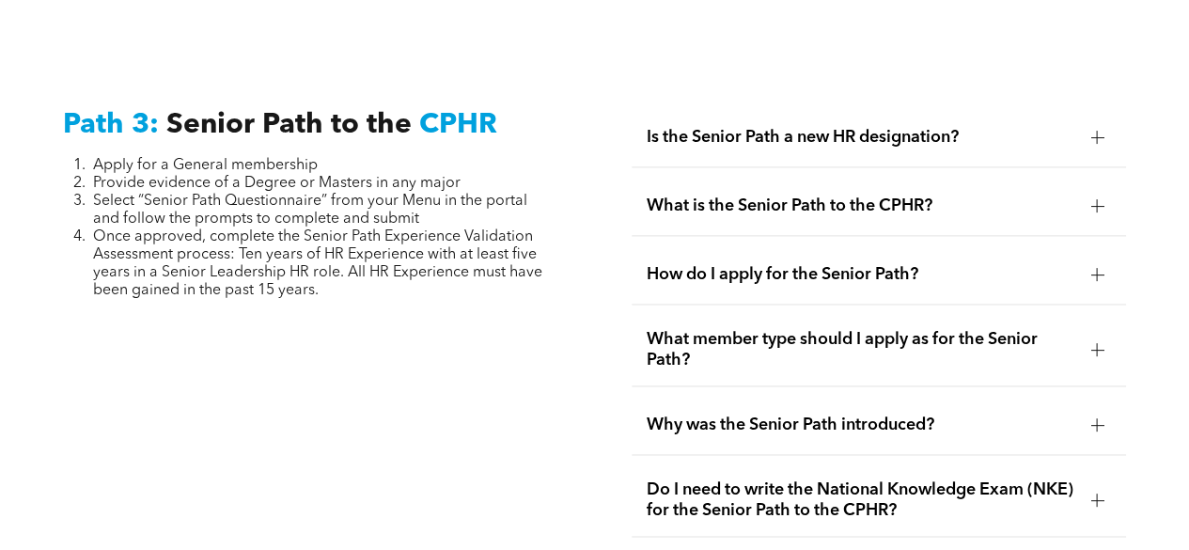 This screenshot has height=550, width=1189. Describe the element at coordinates (861, 137) in the screenshot. I see `span: Is the Senior Path a new HR designation?` at that location.